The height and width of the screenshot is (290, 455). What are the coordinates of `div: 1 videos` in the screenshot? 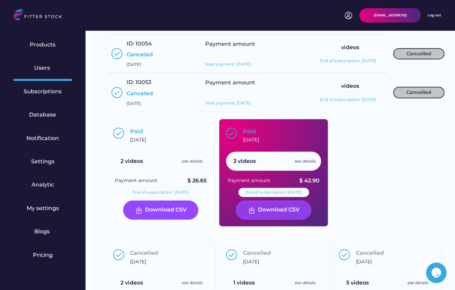 It's located at (244, 283).